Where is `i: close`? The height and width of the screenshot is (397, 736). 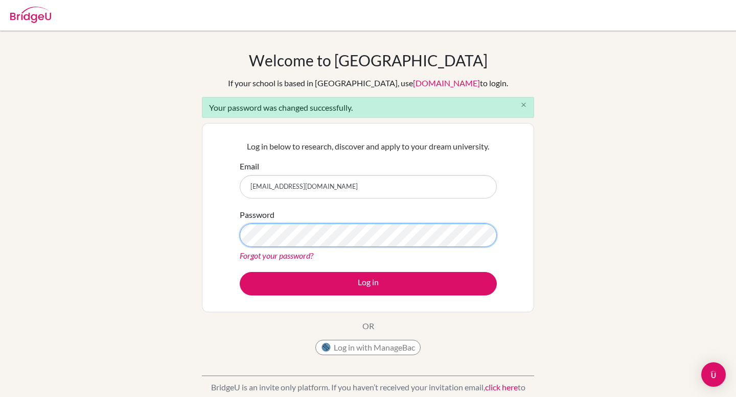
i: close is located at coordinates (523, 105).